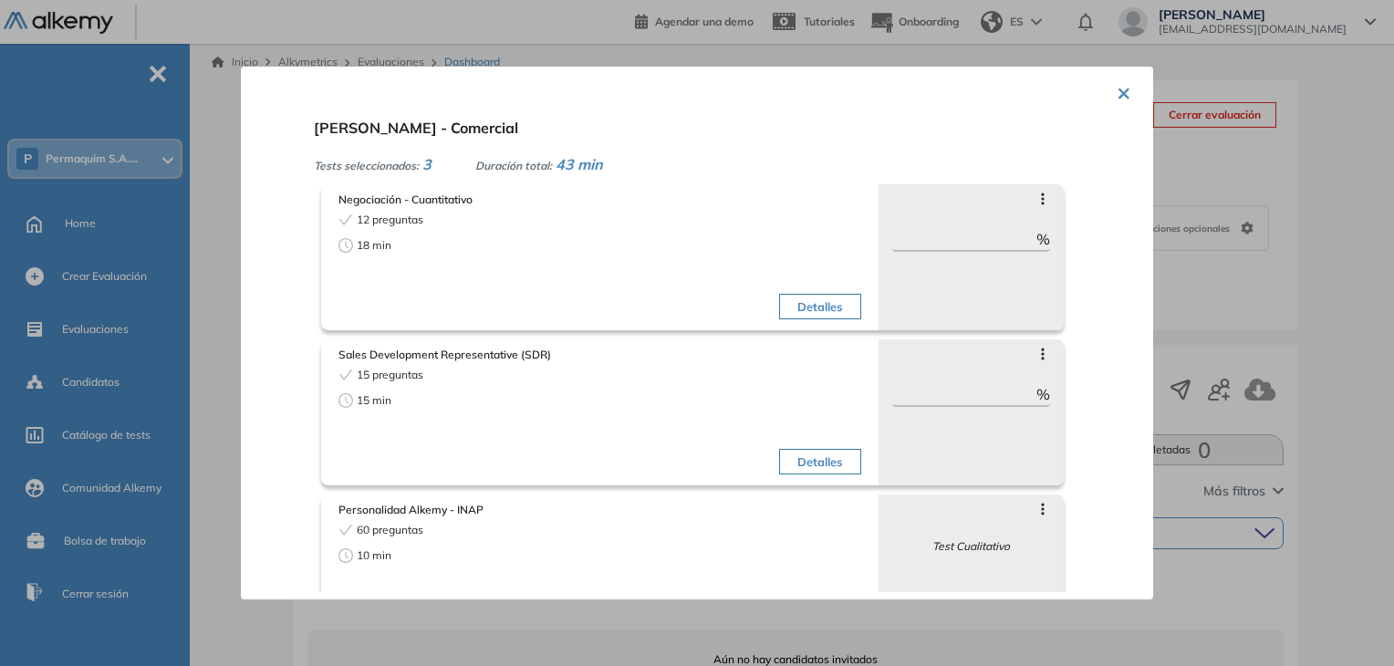 The height and width of the screenshot is (666, 1394). What do you see at coordinates (579, 164) in the screenshot?
I see `span: 43 min` at bounding box center [579, 164].